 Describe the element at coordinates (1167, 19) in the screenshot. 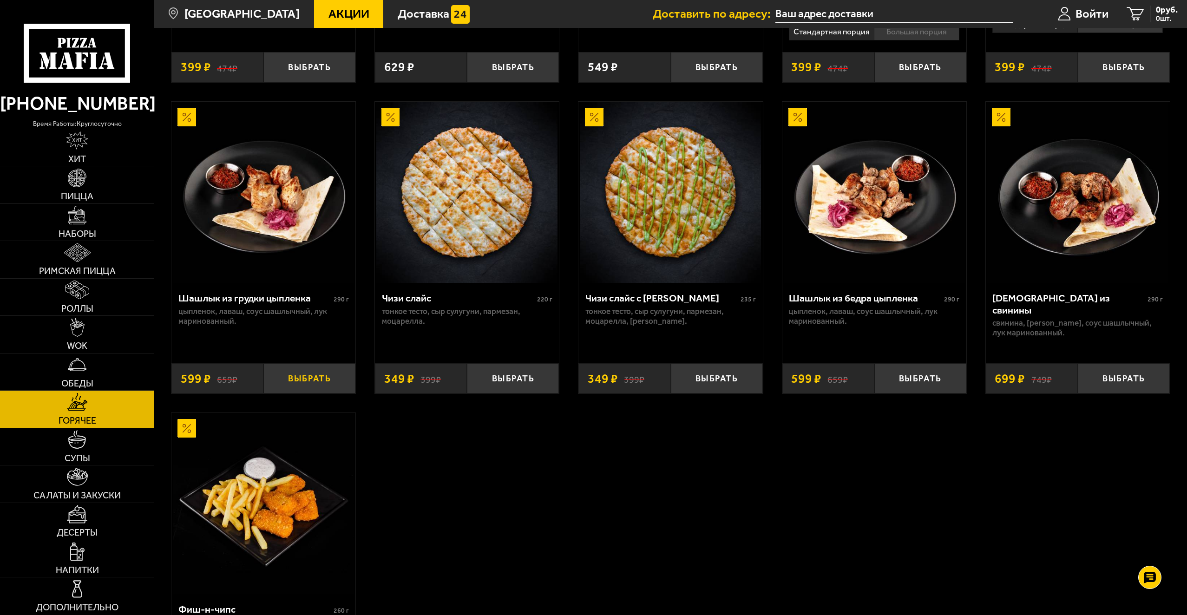

I see `span: 0 шт.` at that location.